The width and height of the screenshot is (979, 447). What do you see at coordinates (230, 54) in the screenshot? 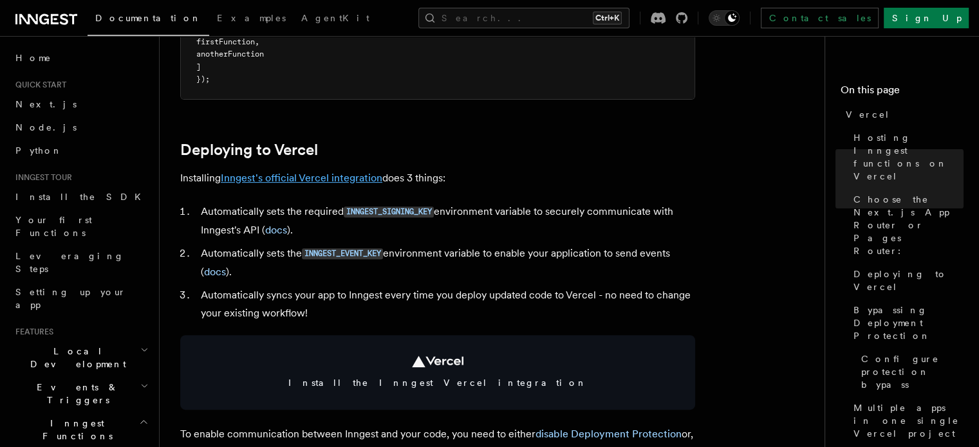
I see `span: anotherFunction` at bounding box center [230, 54].